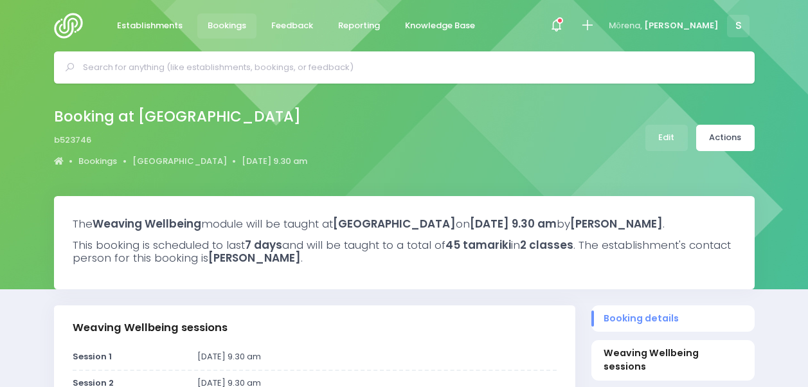 Image resolution: width=808 pixels, height=387 pixels. What do you see at coordinates (292, 26) in the screenshot?
I see `a: Feedback` at bounding box center [292, 26].